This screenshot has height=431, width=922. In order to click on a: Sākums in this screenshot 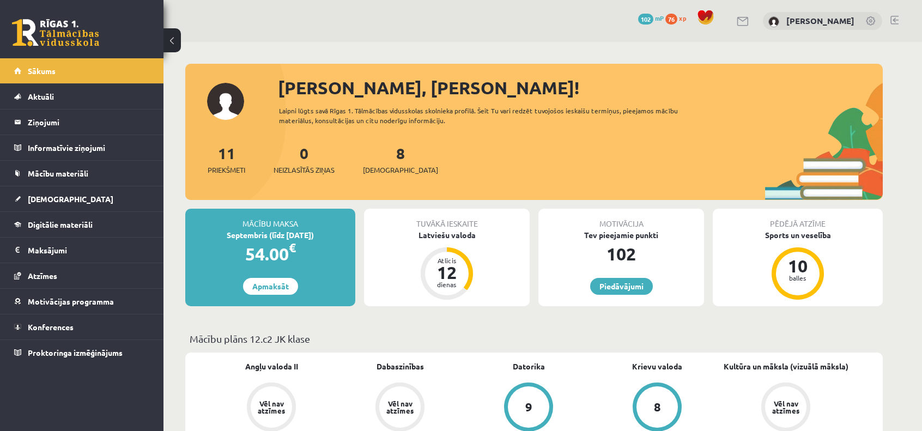, I will do `click(82, 71)`.